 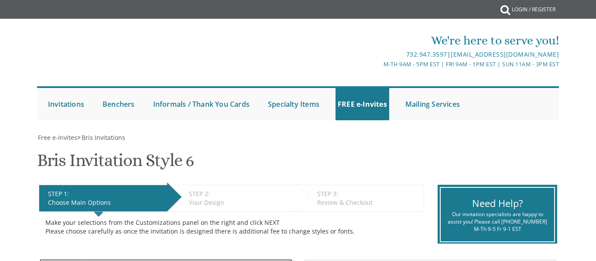 I want to click on div: STEP 1:, so click(x=105, y=194).